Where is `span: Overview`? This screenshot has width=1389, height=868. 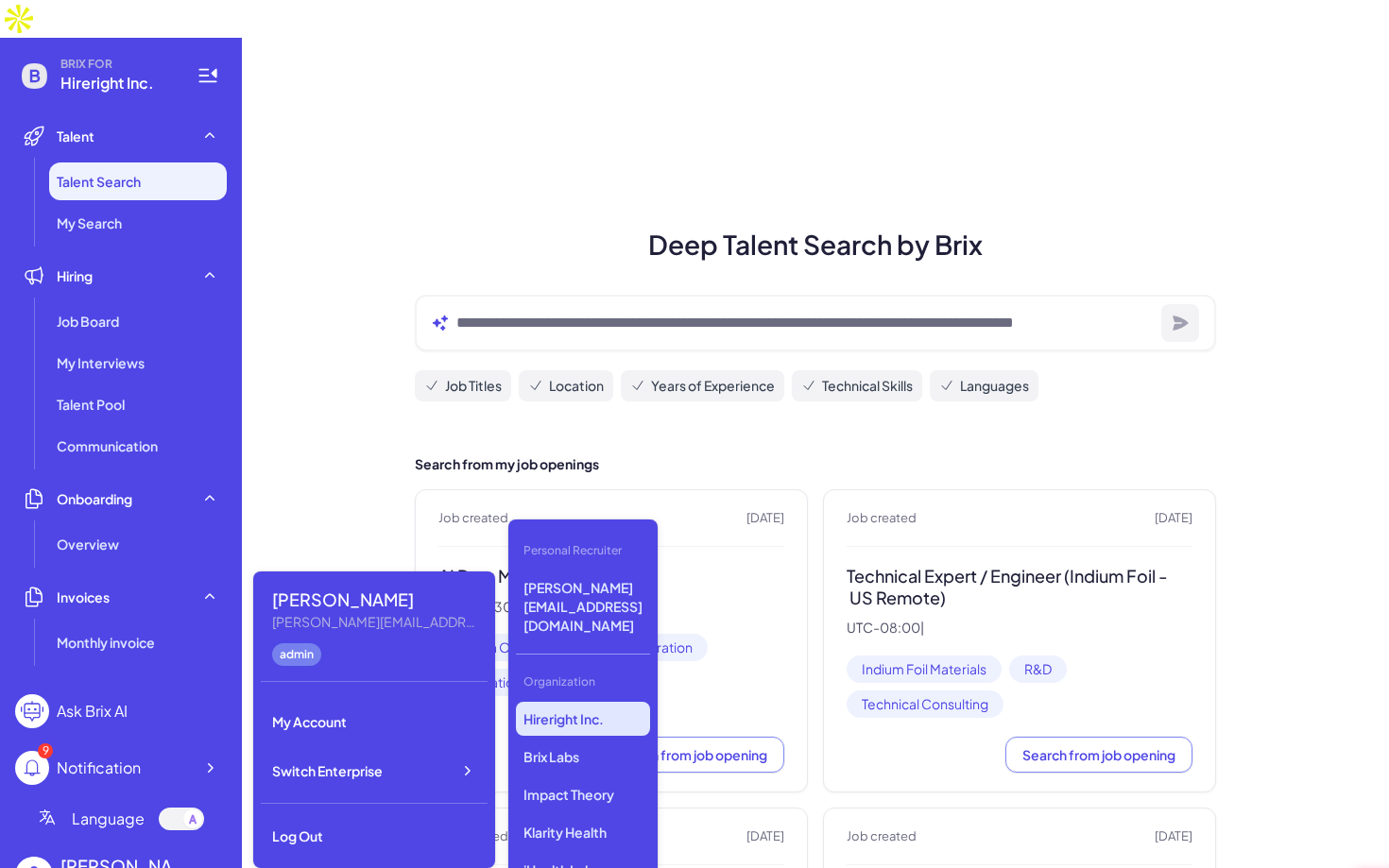
span: Overview is located at coordinates (88, 544).